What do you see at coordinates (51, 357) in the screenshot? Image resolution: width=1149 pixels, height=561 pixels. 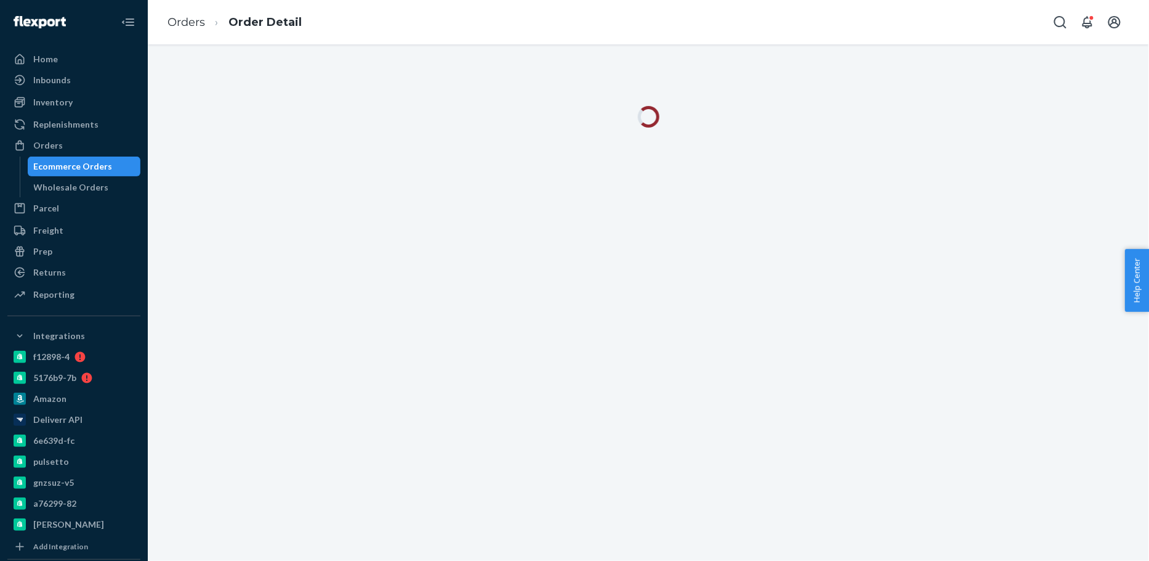 I see `div: f12898-4` at bounding box center [51, 357].